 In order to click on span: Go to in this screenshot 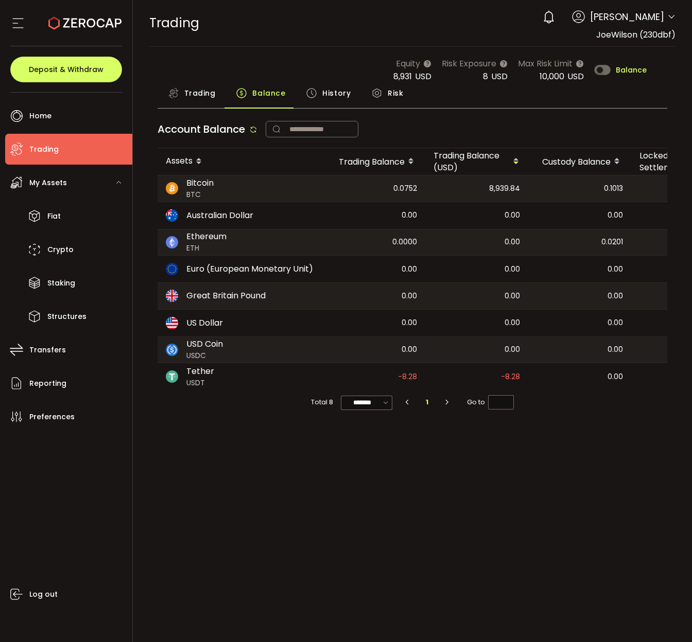, I will do `click(490, 402)`.